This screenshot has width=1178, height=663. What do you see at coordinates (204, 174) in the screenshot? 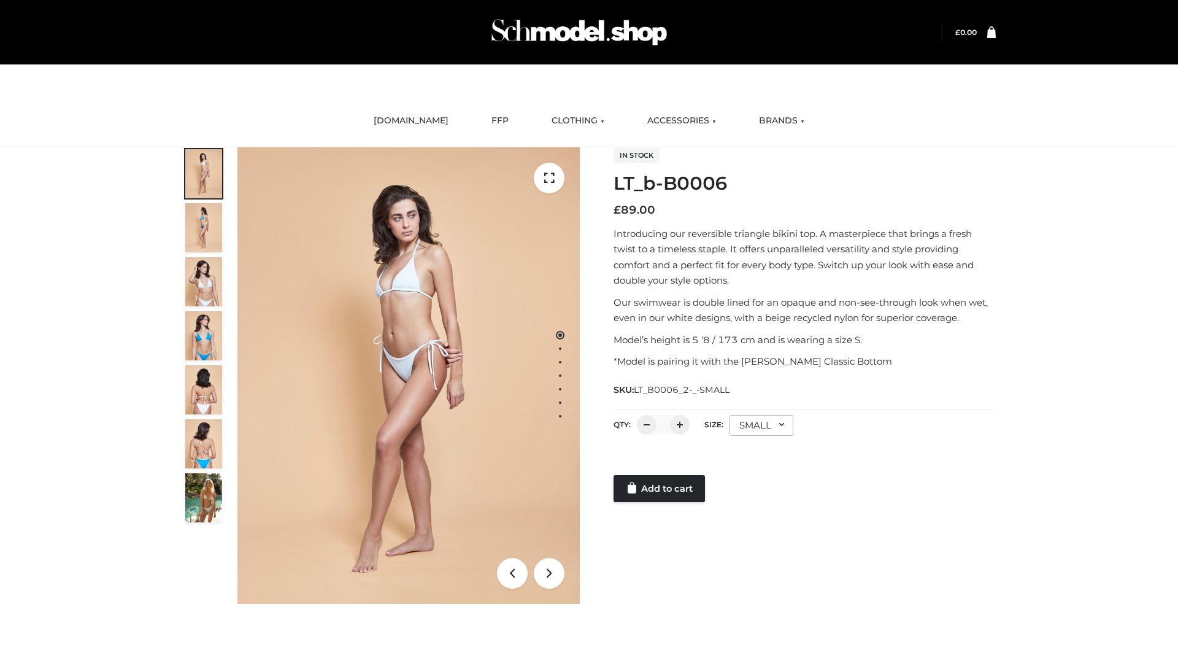
I see `img: ArielClassicBikiniTop_CloudNine_AzureSky_OW114ECO_1-scaled.jpg` at bounding box center [204, 174].